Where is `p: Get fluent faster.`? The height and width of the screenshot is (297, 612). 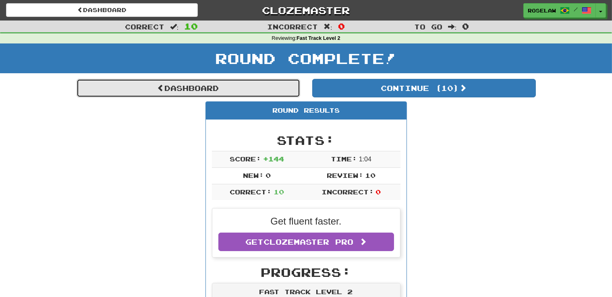
p: Get fluent faster. is located at coordinates (306, 221).